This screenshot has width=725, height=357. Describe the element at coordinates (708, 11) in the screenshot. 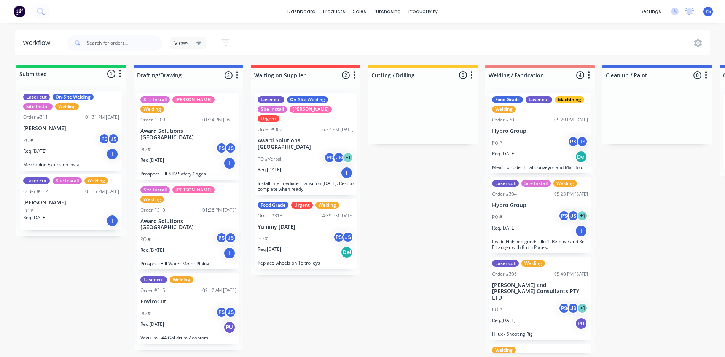

I see `span: PS` at that location.